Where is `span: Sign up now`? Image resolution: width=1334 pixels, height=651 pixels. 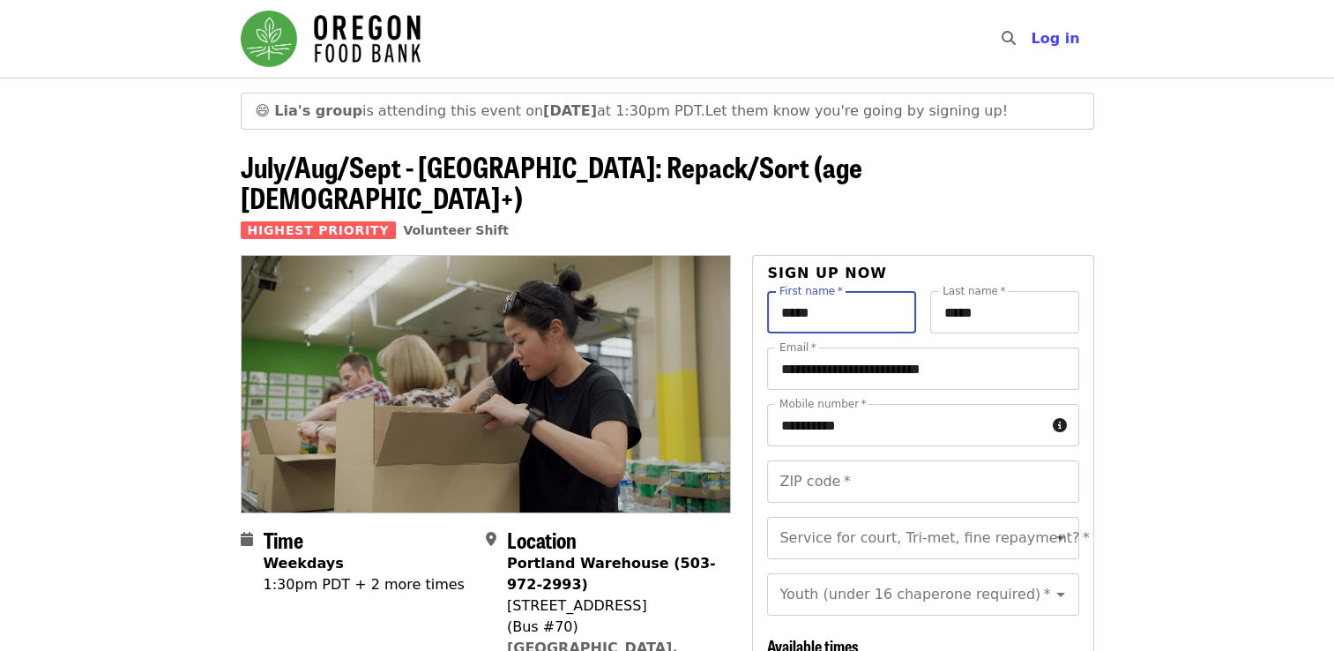 span: Sign up now is located at coordinates (827, 272).